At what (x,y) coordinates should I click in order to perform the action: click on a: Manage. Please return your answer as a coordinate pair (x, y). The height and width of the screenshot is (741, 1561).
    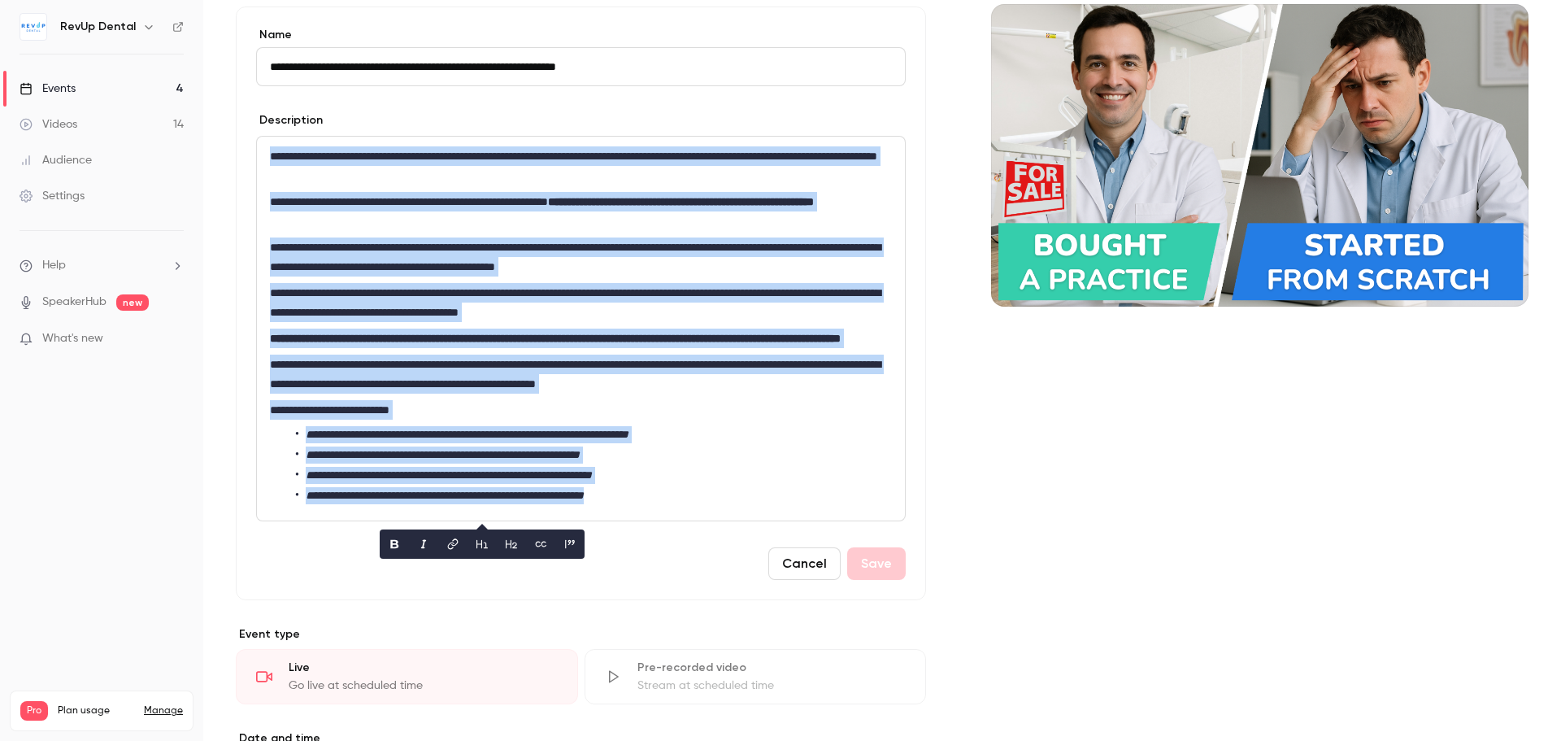
    Looking at the image, I should click on (163, 711).